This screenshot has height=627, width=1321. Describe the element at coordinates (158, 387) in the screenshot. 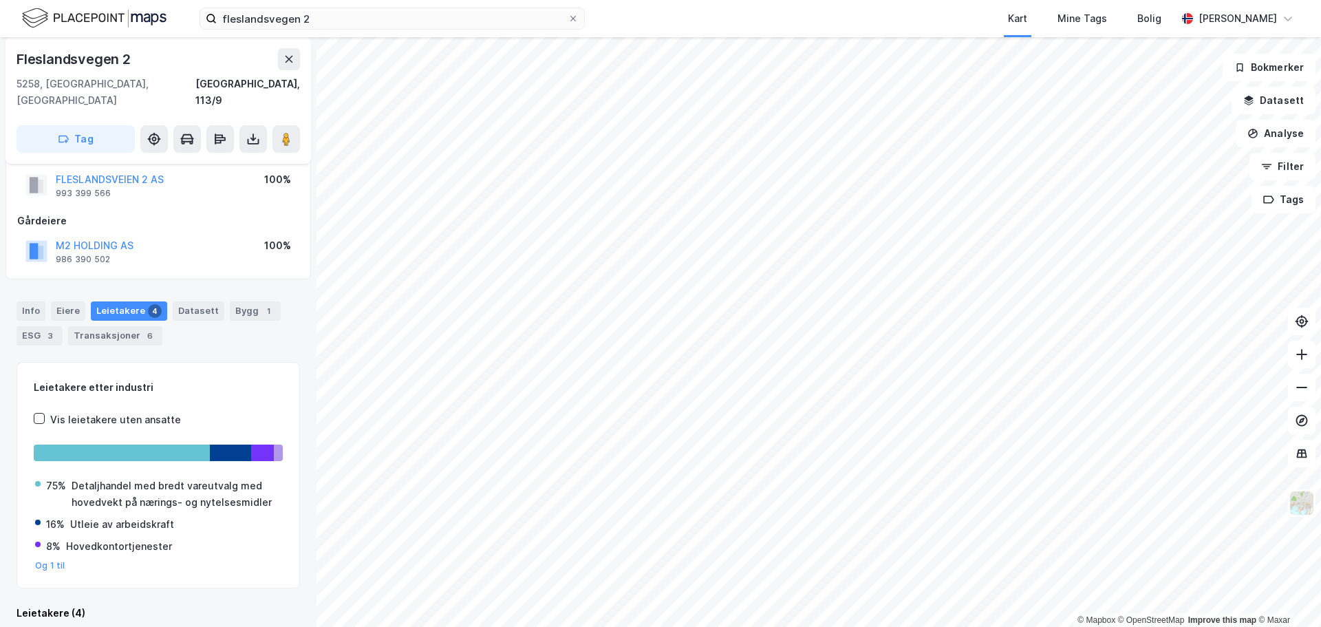

I see `div: Leietakere etter industri` at that location.